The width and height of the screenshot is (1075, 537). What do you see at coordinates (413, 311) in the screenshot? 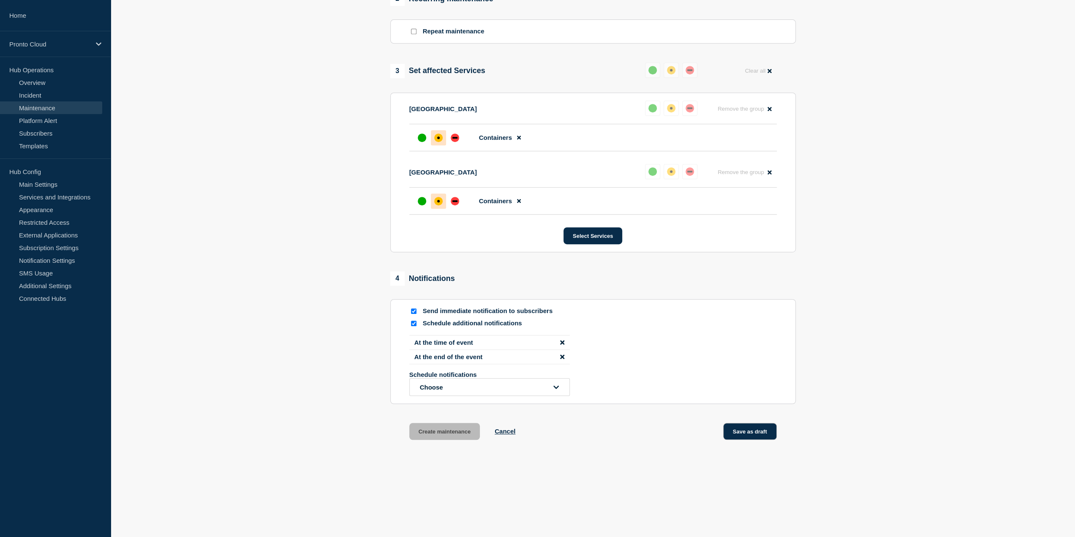
I see `input: Send immediate notification to subscribers` at bounding box center [413, 311].